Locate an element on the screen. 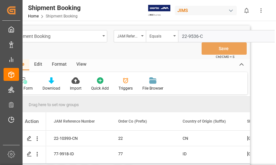 The height and width of the screenshot is (165, 276). span: Drag here to set row groups is located at coordinates (54, 104).